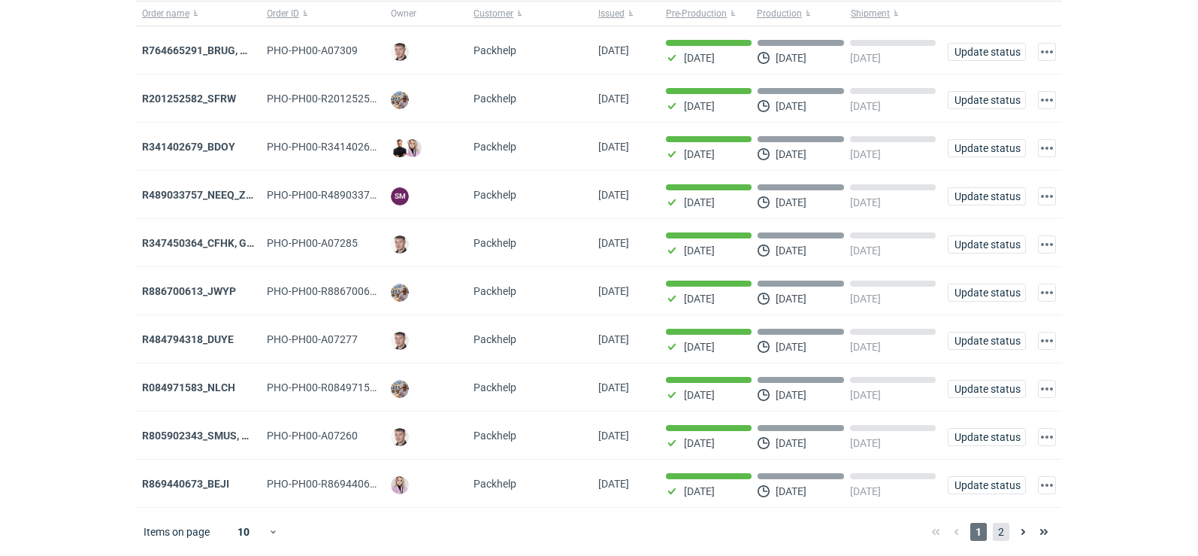 This screenshot has width=1198, height=556. Describe the element at coordinates (871, 14) in the screenshot. I see `span: Shipment` at that location.